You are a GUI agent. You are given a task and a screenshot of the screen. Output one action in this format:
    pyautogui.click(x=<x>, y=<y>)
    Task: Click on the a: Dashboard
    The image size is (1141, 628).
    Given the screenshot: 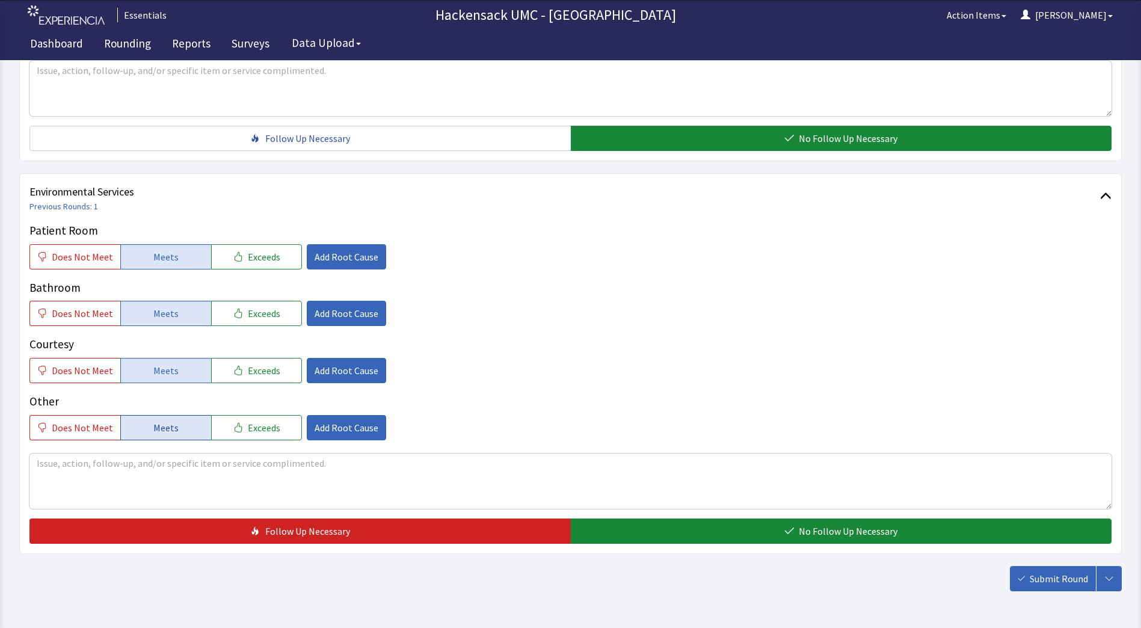 What is the action you would take?
    pyautogui.click(x=57, y=45)
    